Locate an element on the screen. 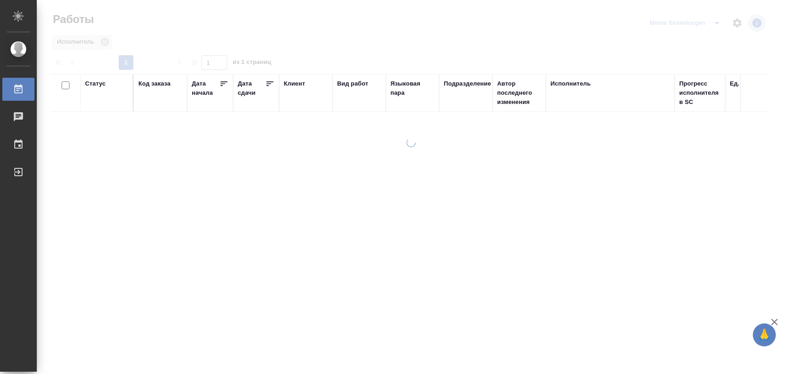  div: Код заказа is located at coordinates (154, 84).